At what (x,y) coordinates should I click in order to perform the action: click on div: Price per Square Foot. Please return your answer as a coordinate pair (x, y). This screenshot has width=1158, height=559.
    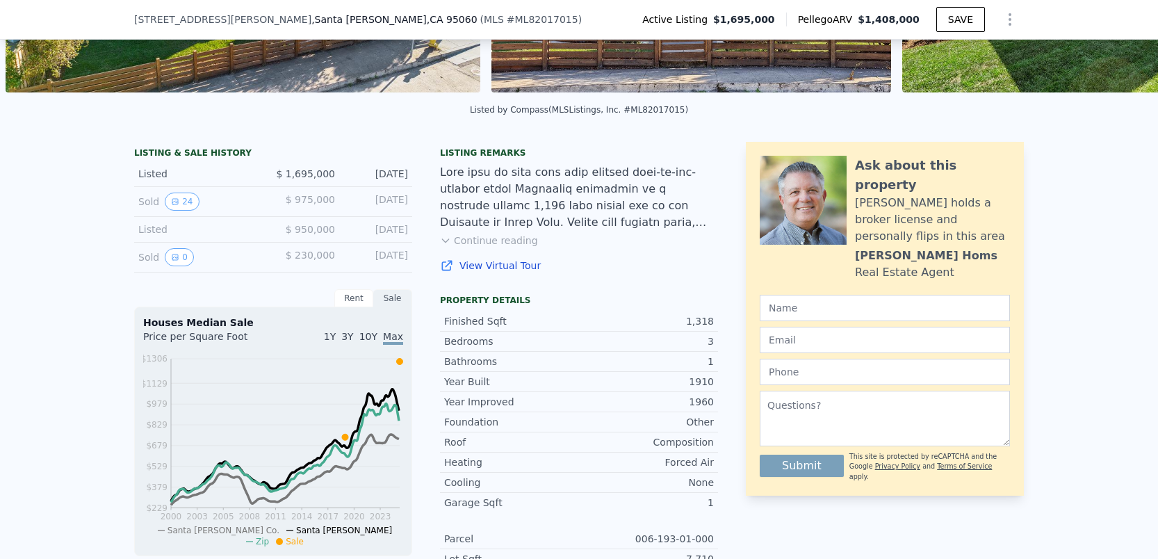
    Looking at the image, I should click on (208, 340).